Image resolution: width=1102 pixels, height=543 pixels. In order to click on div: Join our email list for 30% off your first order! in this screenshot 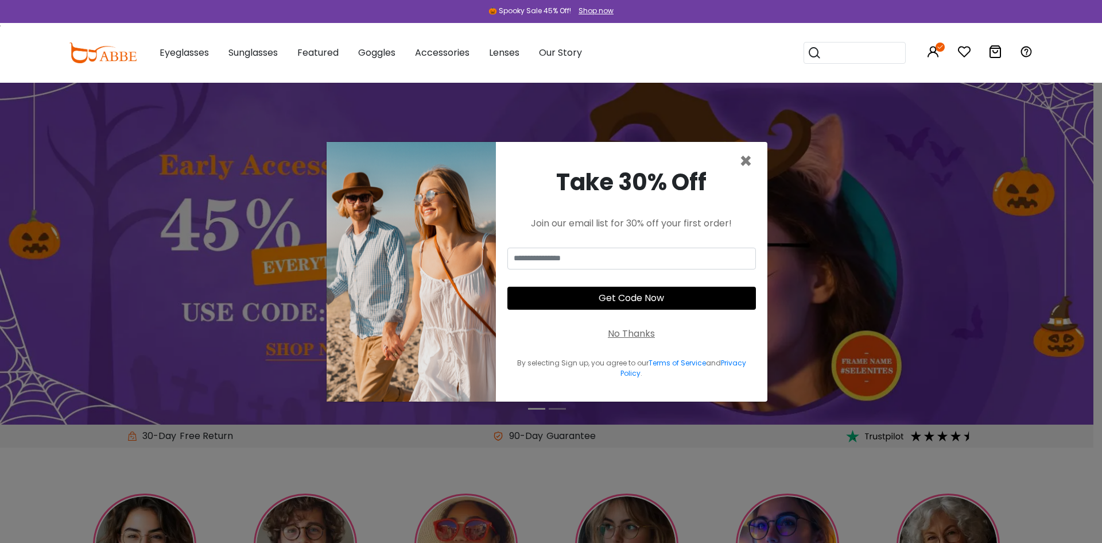, I will do `click(631, 223)`.